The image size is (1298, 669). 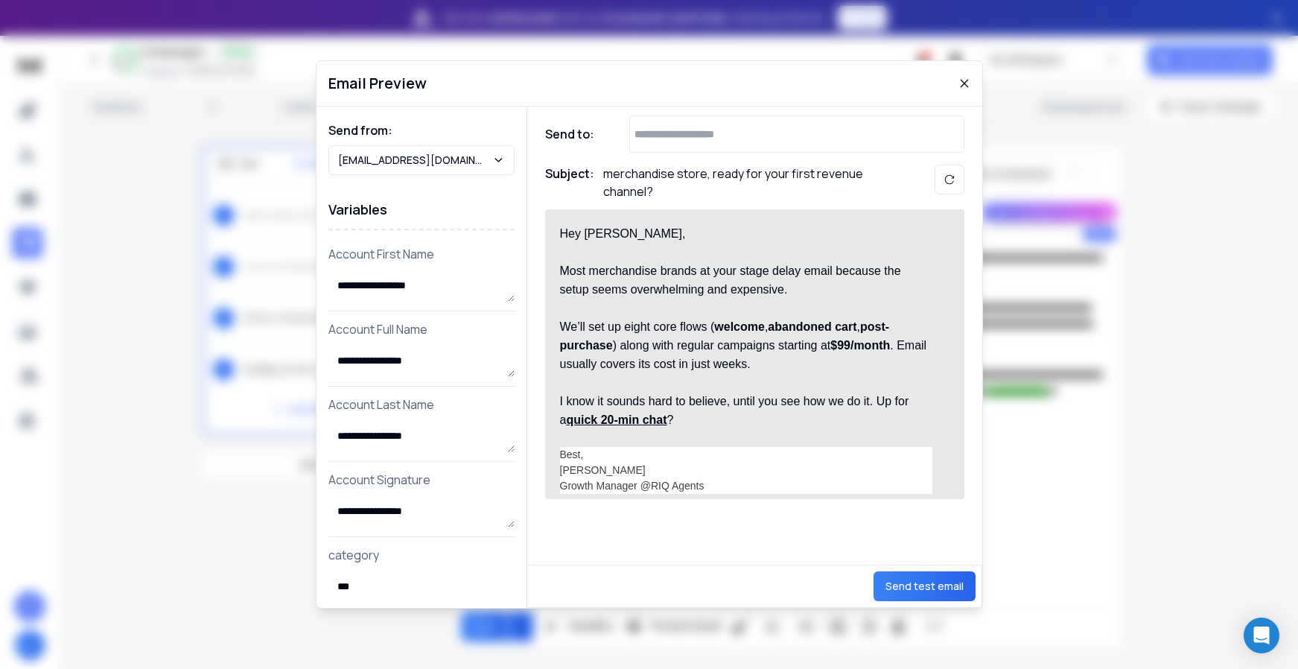 I want to click on p: Account Last Name, so click(x=422, y=405).